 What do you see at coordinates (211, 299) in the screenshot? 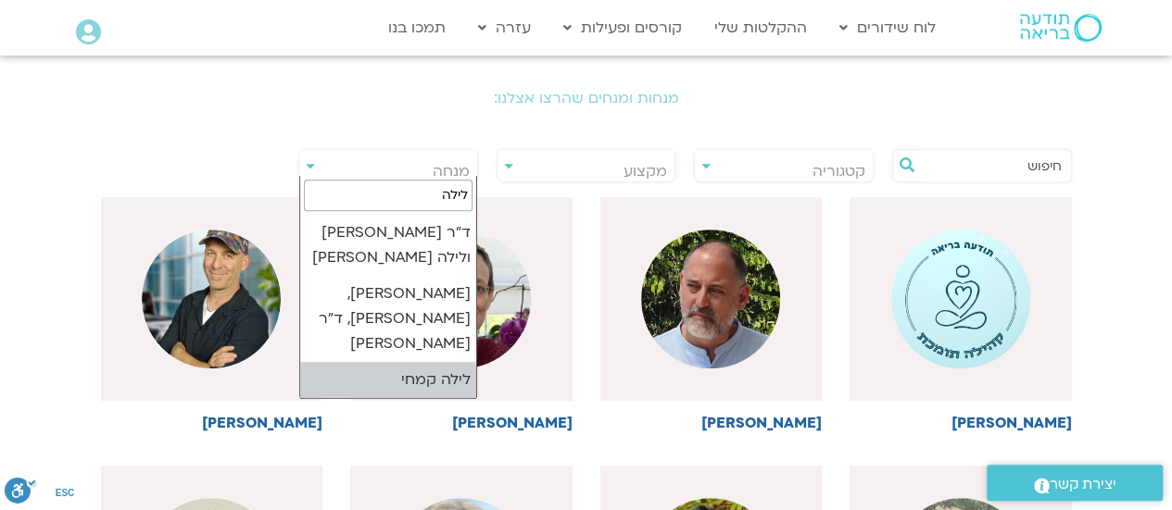
I see `img: %D7%96%D7%99%D7%95%D7%90%D7%9F-.png` at bounding box center [211, 299].